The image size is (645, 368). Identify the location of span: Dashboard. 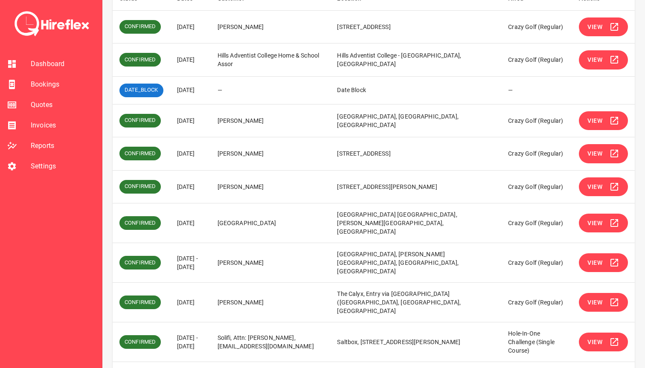
(63, 64).